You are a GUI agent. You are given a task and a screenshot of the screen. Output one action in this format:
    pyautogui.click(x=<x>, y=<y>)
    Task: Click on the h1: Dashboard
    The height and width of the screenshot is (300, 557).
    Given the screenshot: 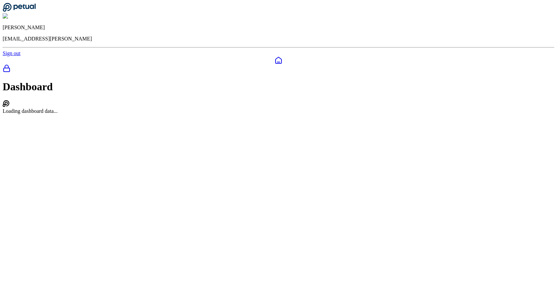 What is the action you would take?
    pyautogui.click(x=279, y=87)
    